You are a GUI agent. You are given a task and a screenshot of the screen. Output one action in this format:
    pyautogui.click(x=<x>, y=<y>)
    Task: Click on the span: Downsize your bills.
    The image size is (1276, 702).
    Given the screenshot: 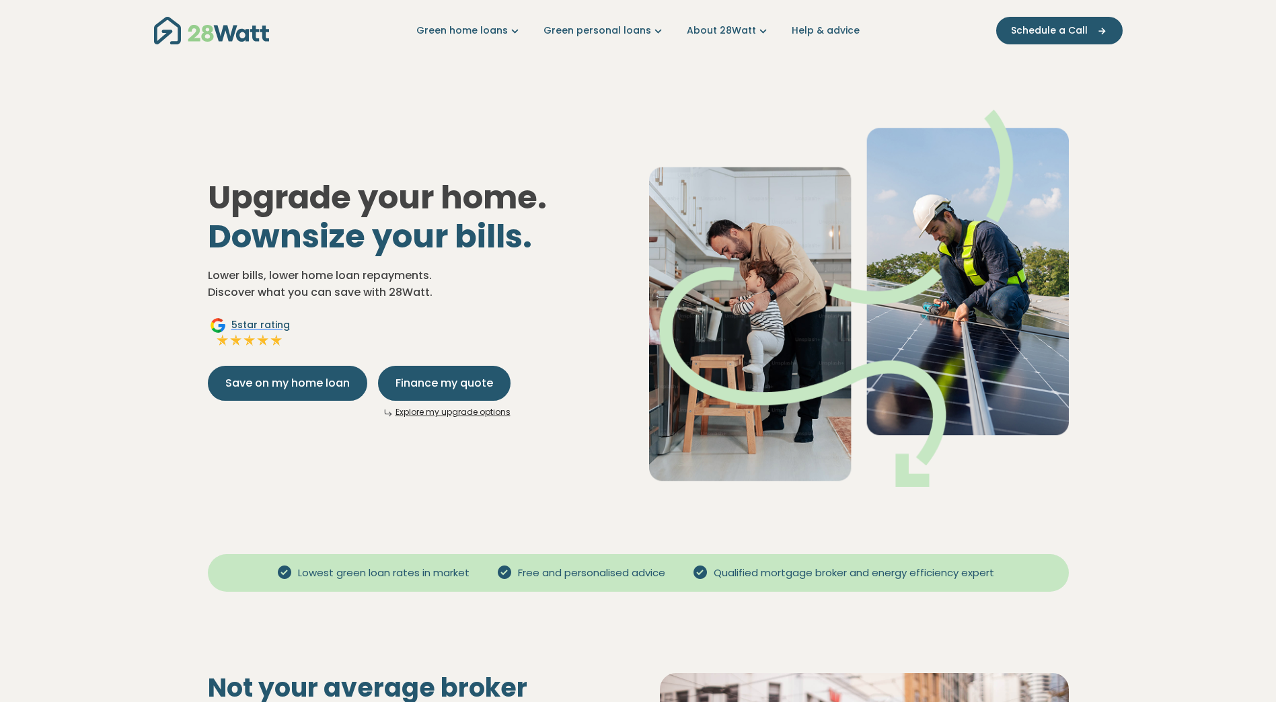 What is the action you would take?
    pyautogui.click(x=370, y=236)
    